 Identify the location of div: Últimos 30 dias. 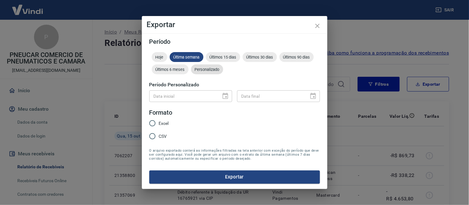
(260, 57).